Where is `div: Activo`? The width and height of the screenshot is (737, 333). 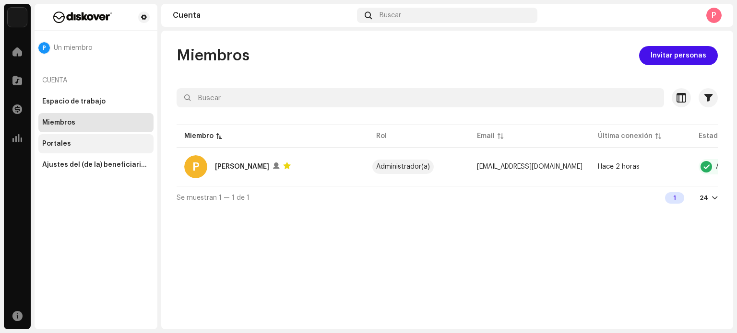
div: Activo is located at coordinates (726, 167).